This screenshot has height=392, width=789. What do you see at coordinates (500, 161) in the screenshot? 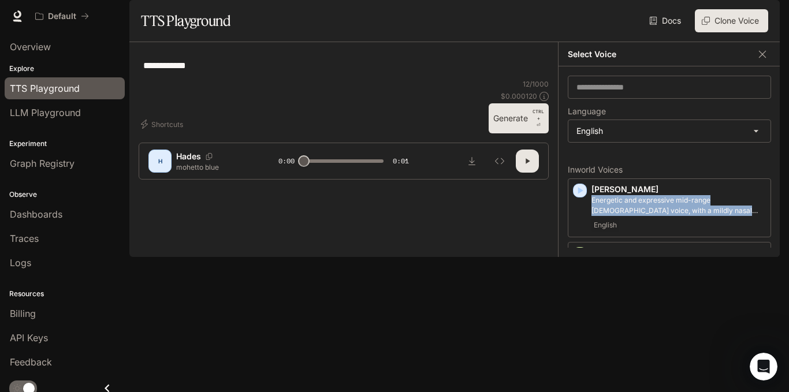
I see `button: Inspect` at bounding box center [500, 161].